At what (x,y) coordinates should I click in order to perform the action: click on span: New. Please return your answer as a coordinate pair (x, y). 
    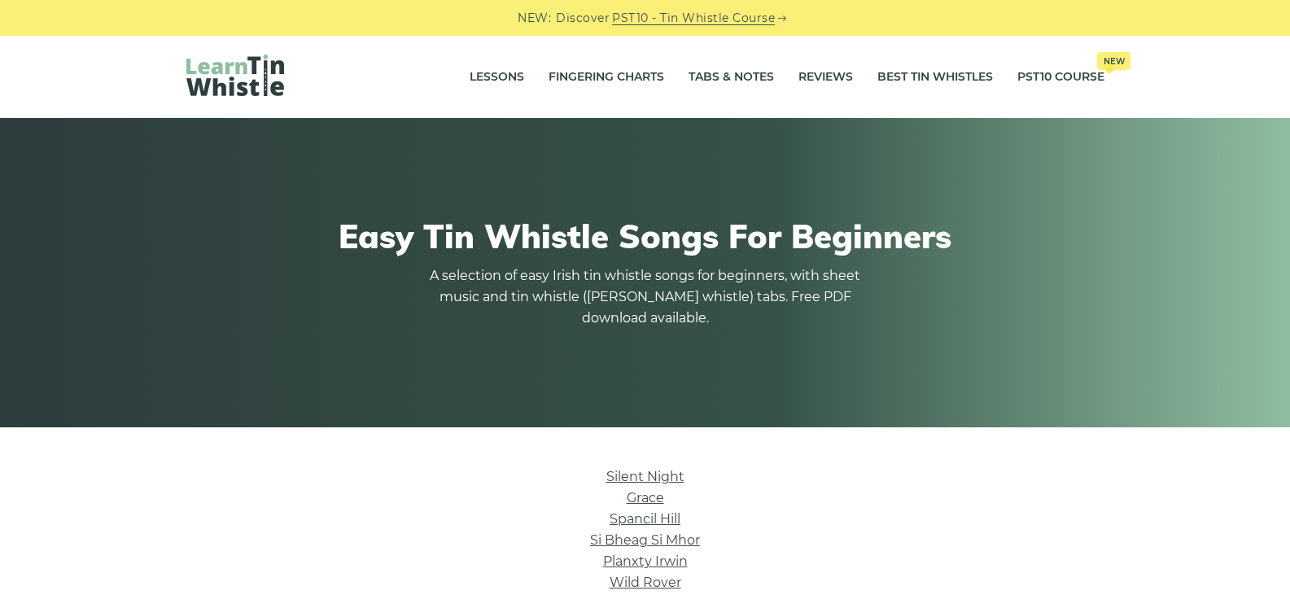
    Looking at the image, I should click on (1113, 61).